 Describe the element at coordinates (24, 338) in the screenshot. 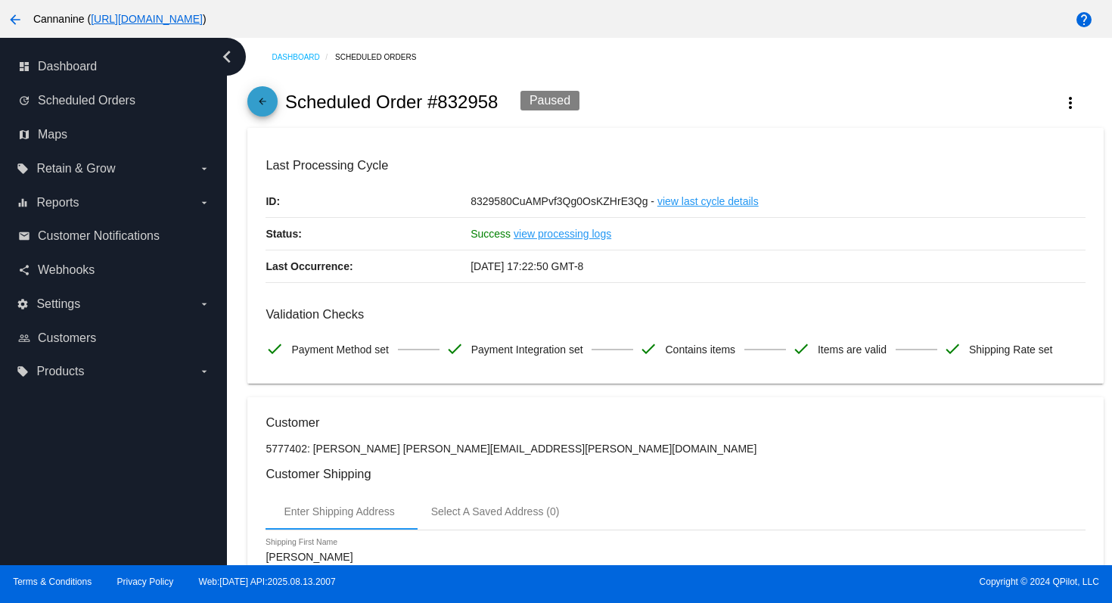

I see `i: people_outline` at that location.